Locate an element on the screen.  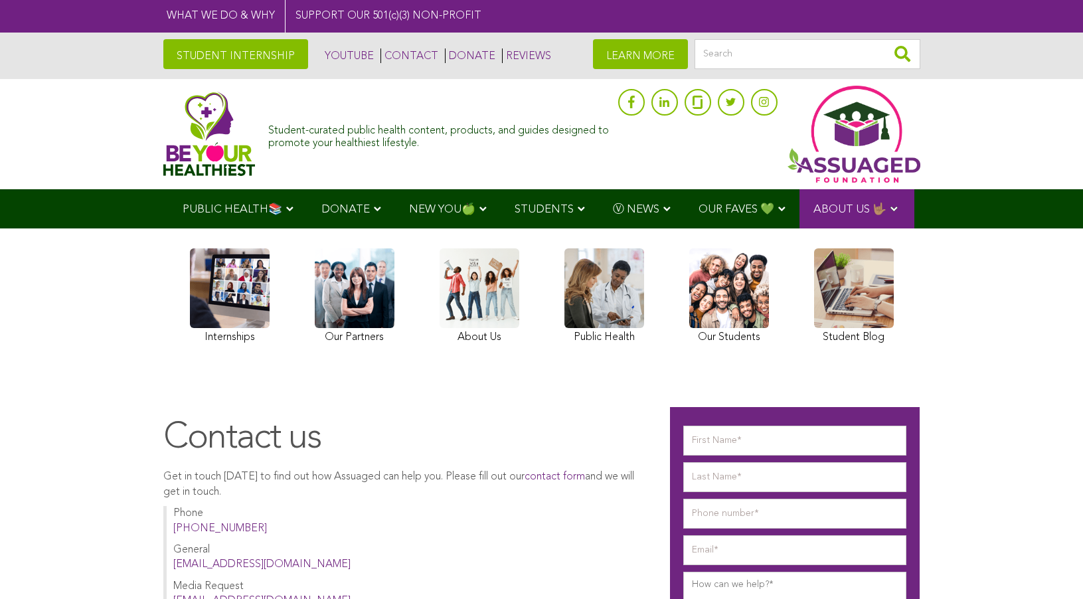
div: Student-curated public health content, products, and guides designed to promote your healthiest l... is located at coordinates (440, 134).